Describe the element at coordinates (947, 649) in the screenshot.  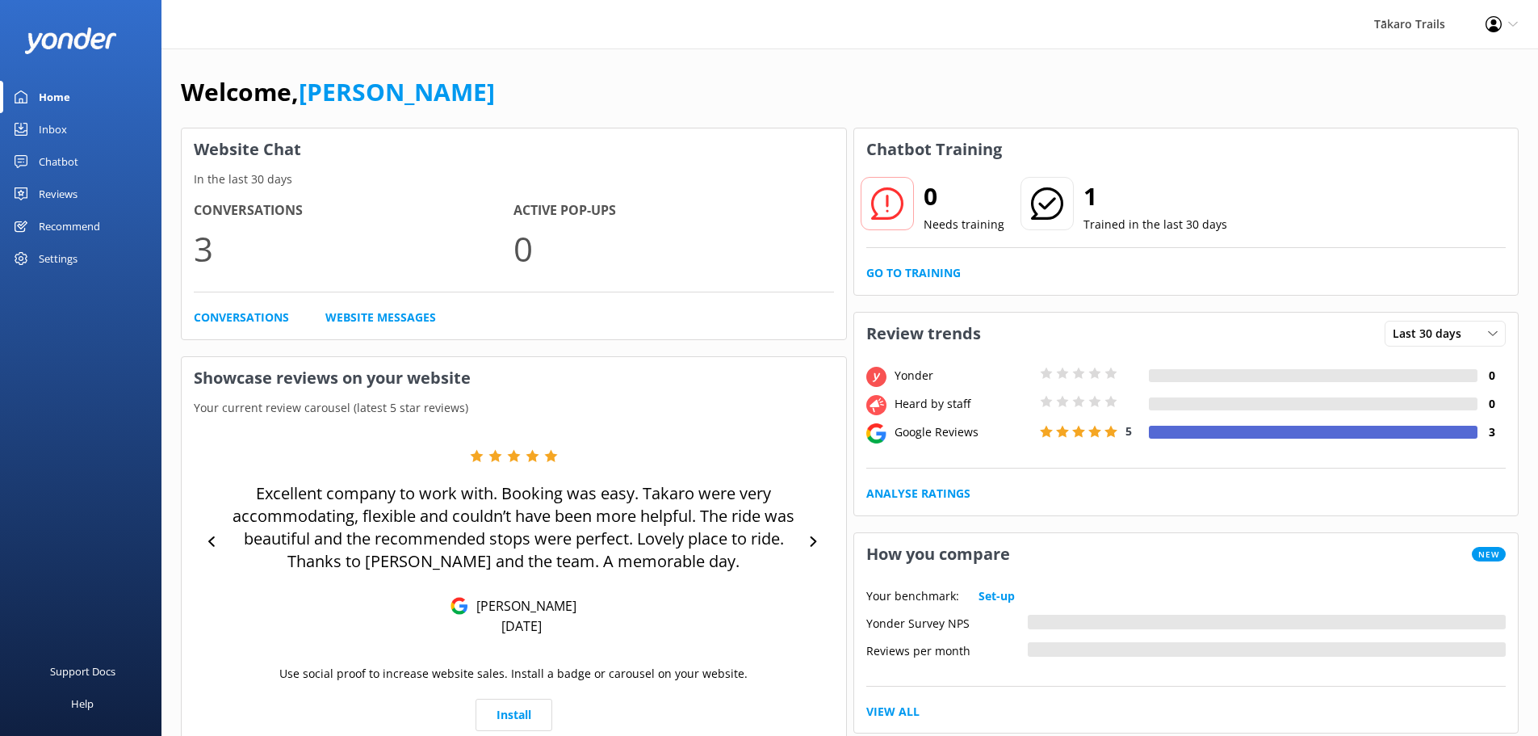
I see `div: Reviews per month` at that location.